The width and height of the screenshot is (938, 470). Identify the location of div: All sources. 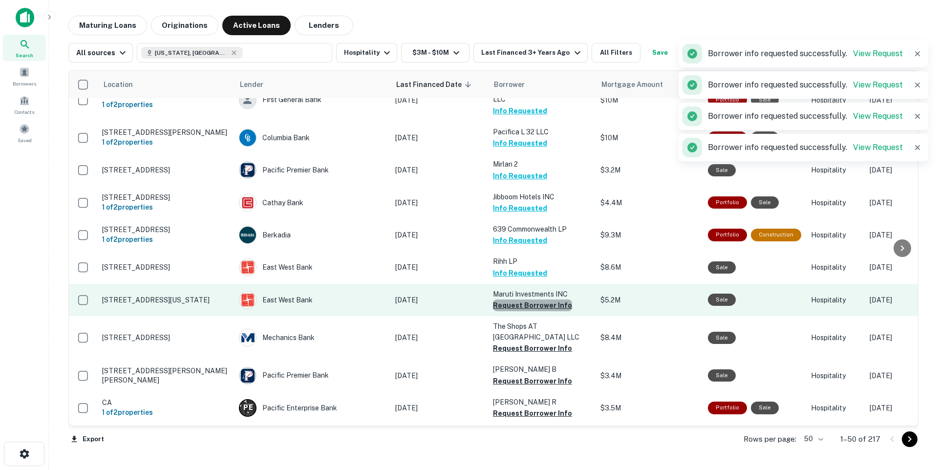
(102, 53).